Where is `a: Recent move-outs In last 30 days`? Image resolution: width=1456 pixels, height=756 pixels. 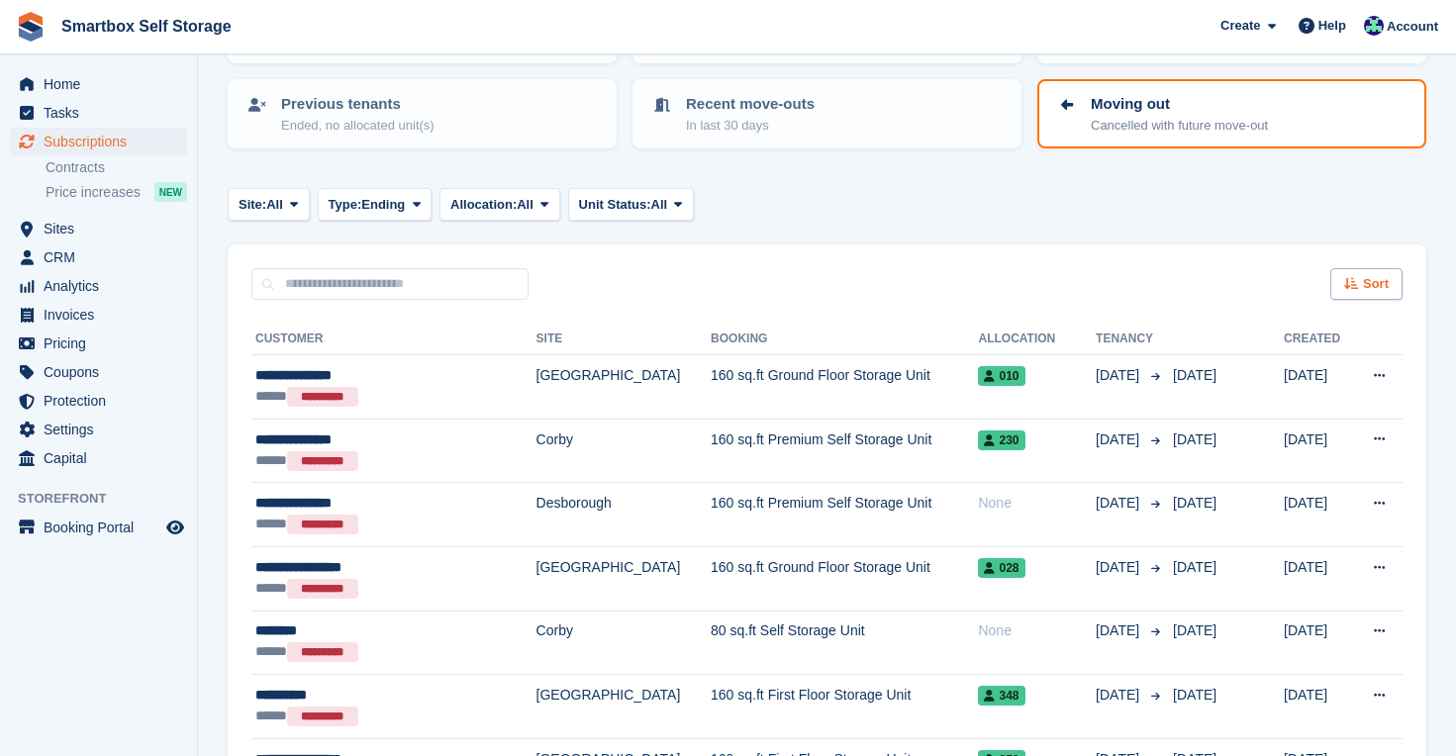
a: Recent move-outs In last 30 days is located at coordinates (826, 114).